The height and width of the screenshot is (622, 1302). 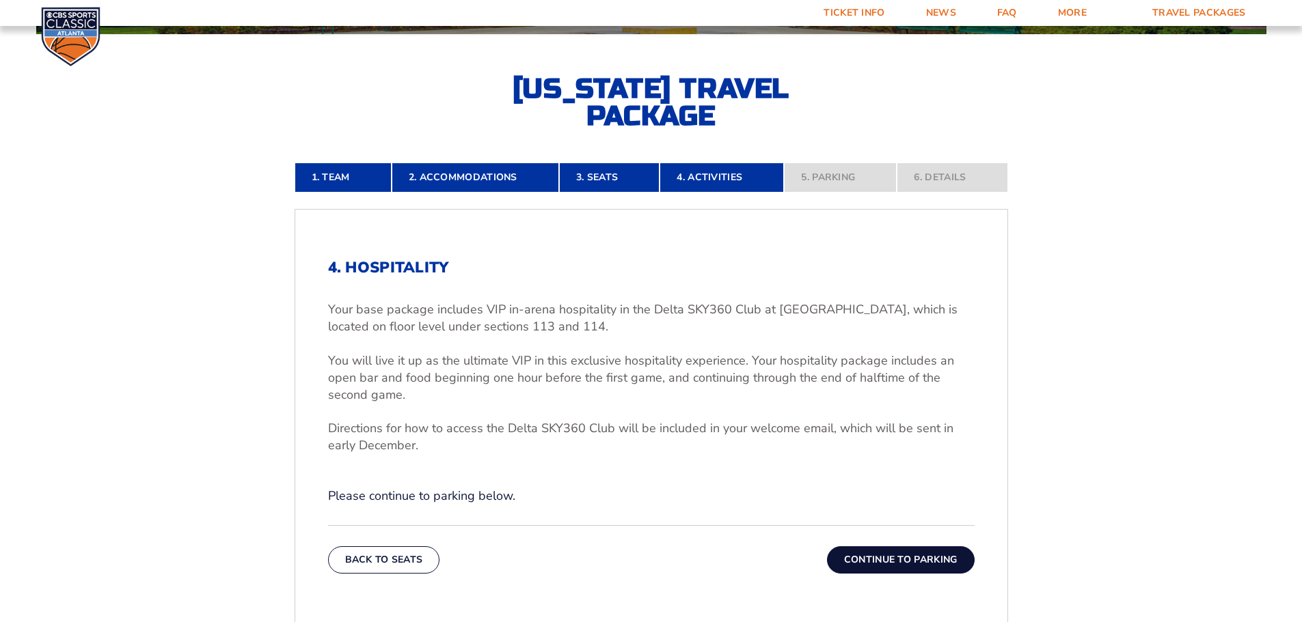 What do you see at coordinates (343, 178) in the screenshot?
I see `a: 1. Team` at bounding box center [343, 178].